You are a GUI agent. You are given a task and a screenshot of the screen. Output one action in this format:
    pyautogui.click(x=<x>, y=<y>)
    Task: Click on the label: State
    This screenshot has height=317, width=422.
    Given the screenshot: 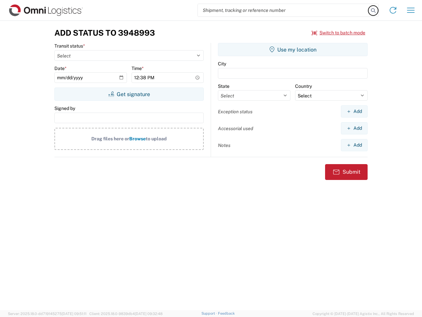 What is the action you would take?
    pyautogui.click(x=224, y=86)
    